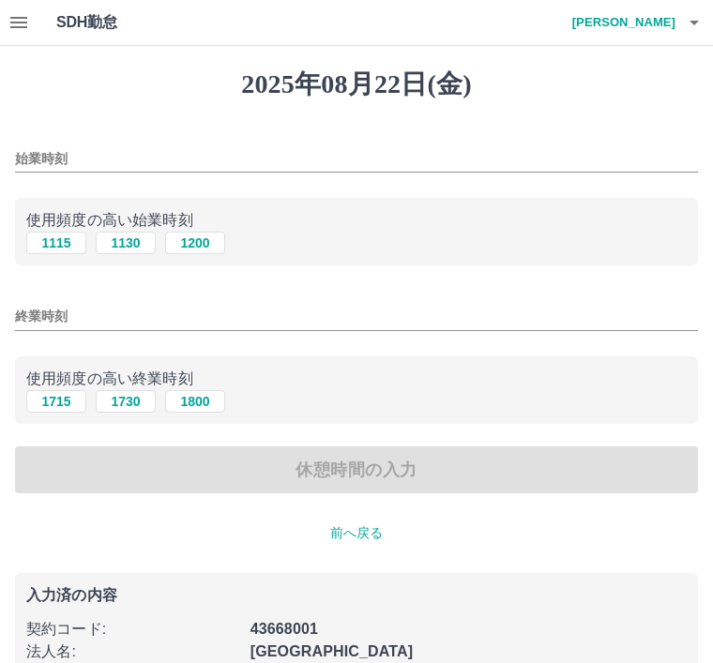 Image resolution: width=713 pixels, height=663 pixels. What do you see at coordinates (132, 629) in the screenshot?
I see `p: 契約コード :` at bounding box center [132, 629].